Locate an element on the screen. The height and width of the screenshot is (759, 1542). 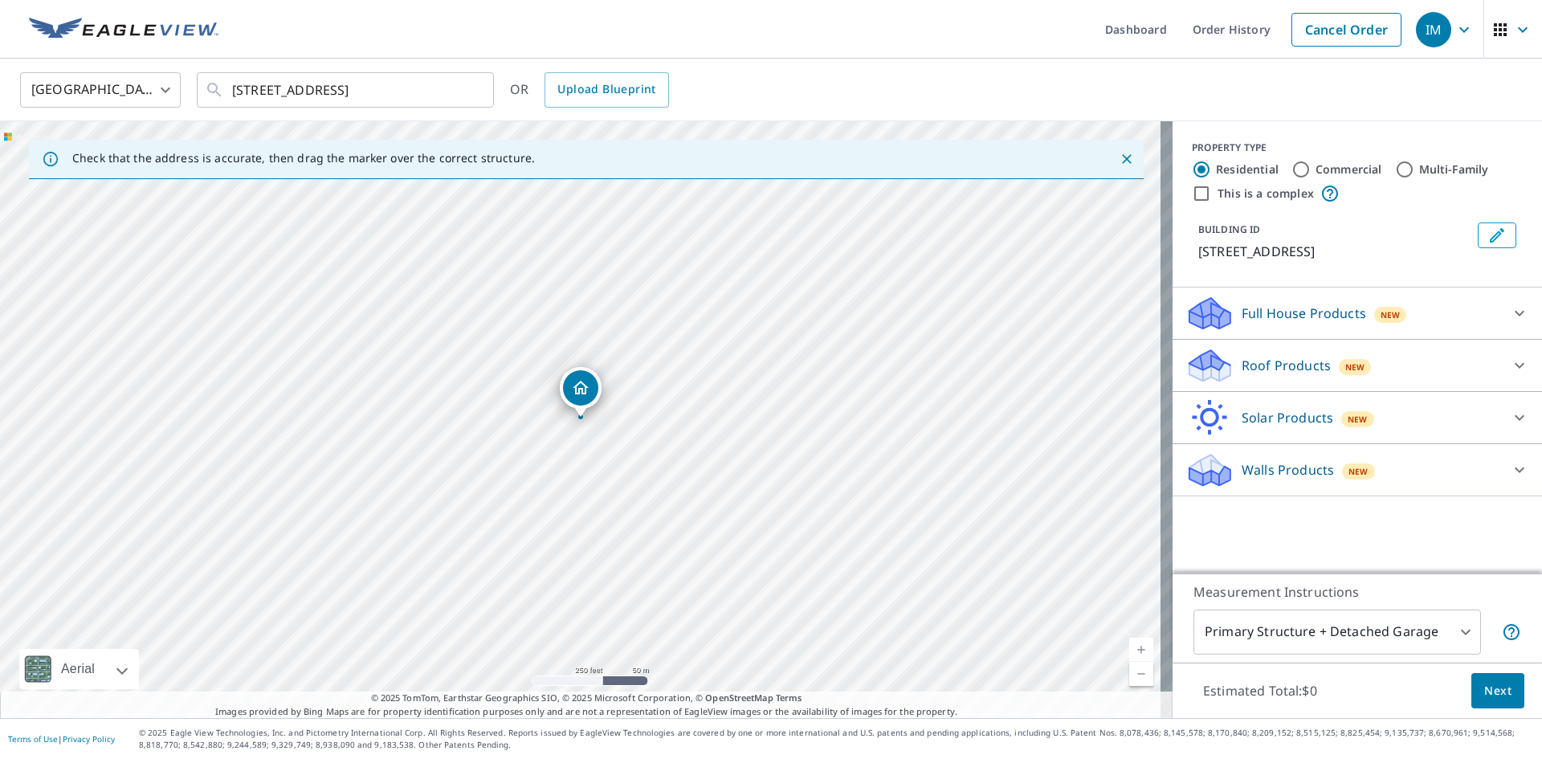
p: Estimated Total: $0 is located at coordinates (1260, 691).